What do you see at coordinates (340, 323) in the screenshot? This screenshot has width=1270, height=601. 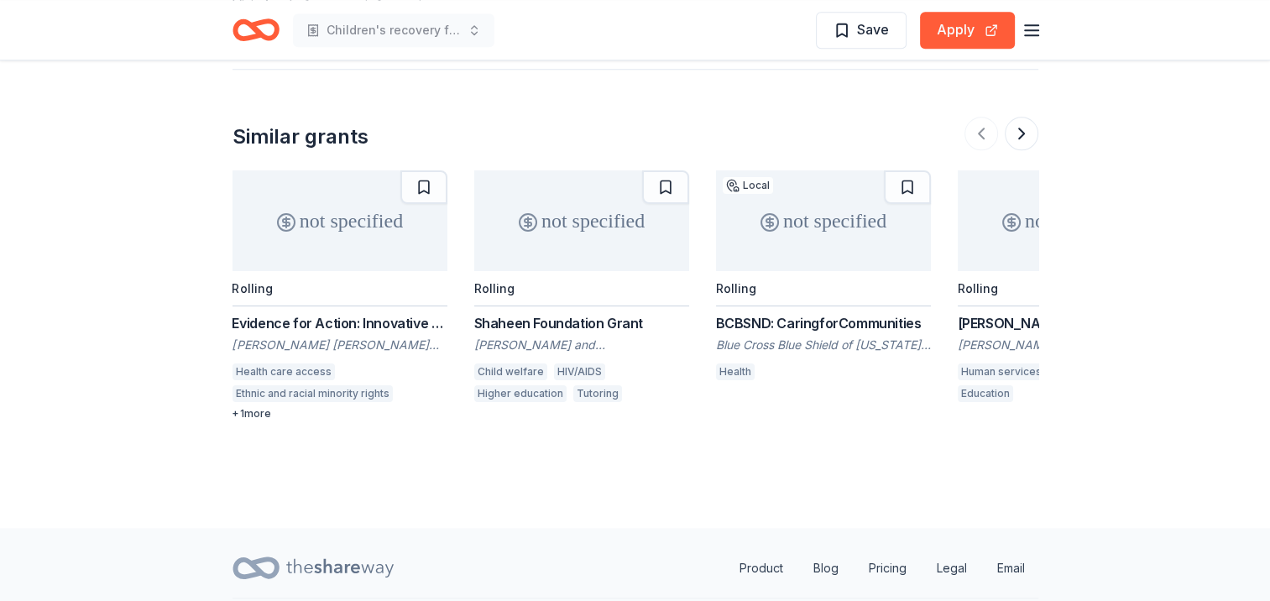 I see `div: Evidence for Action: Innovative Research to Advance Racial Equity Grant Program` at bounding box center [340, 323].